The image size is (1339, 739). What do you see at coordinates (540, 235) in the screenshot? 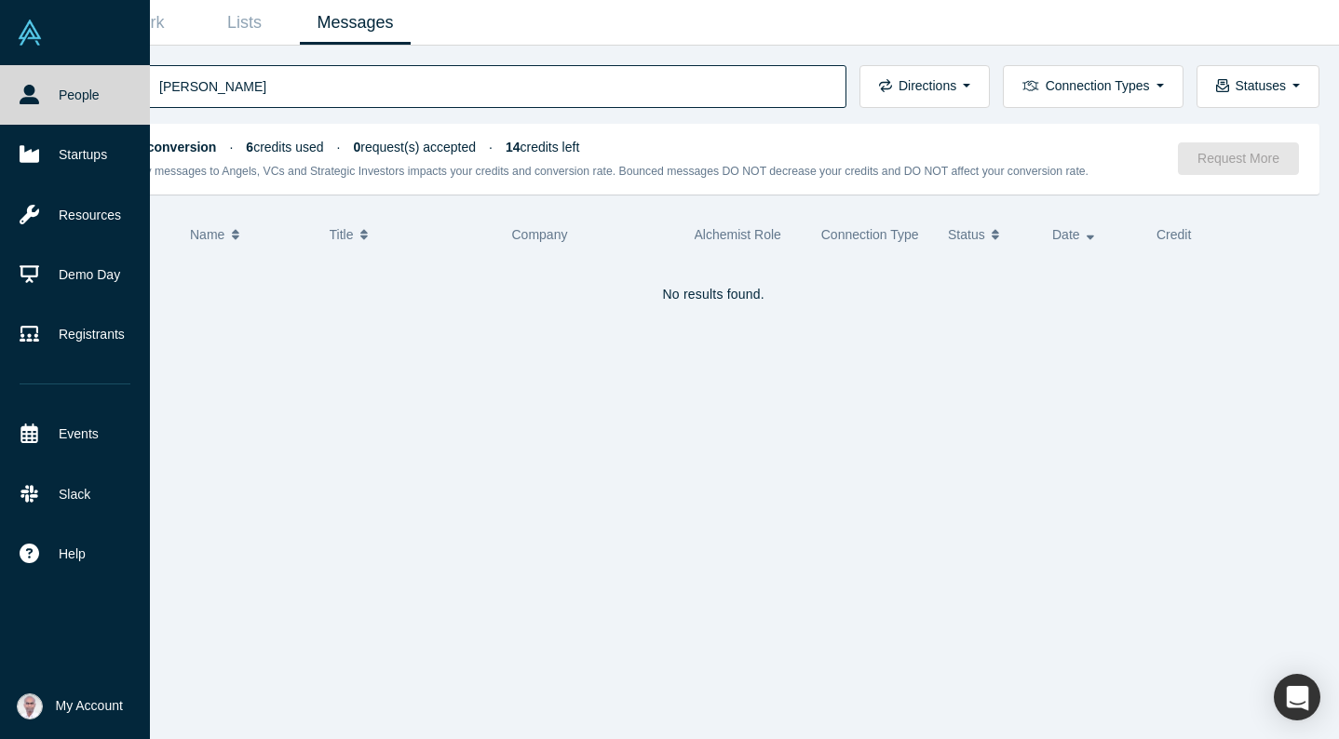
I see `span: Company` at bounding box center [540, 235].